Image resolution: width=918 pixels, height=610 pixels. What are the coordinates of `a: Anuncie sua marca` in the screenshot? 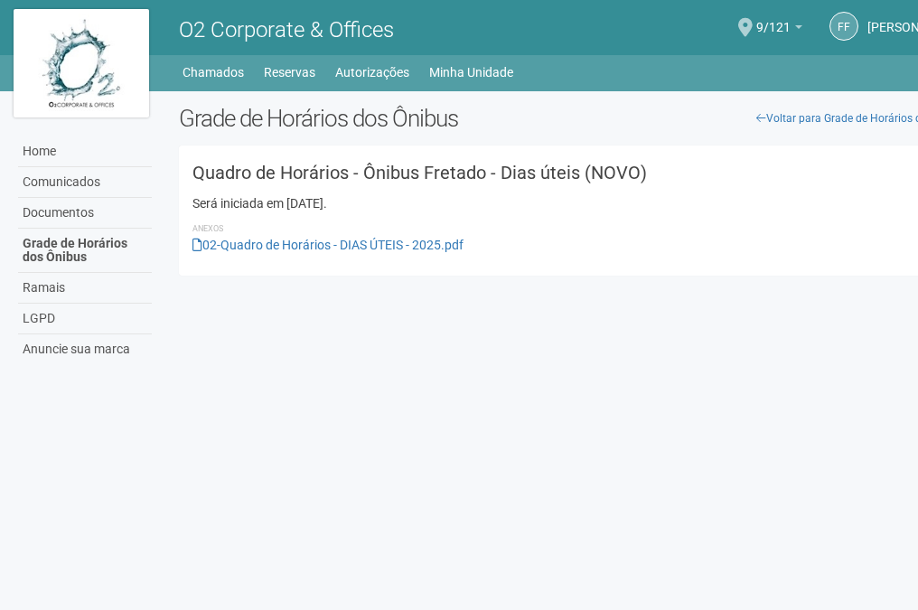 It's located at (85, 349).